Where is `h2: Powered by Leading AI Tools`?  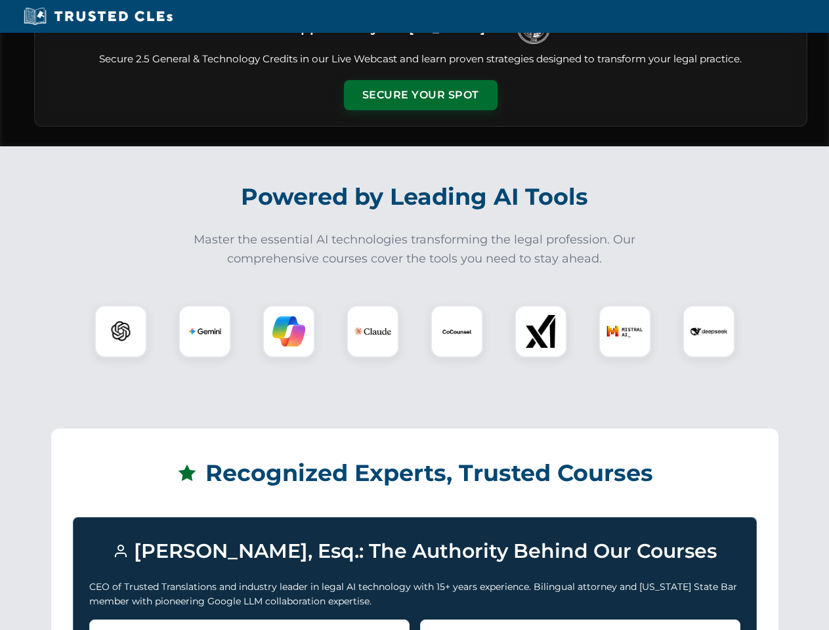 h2: Powered by Leading AI Tools is located at coordinates (415, 197).